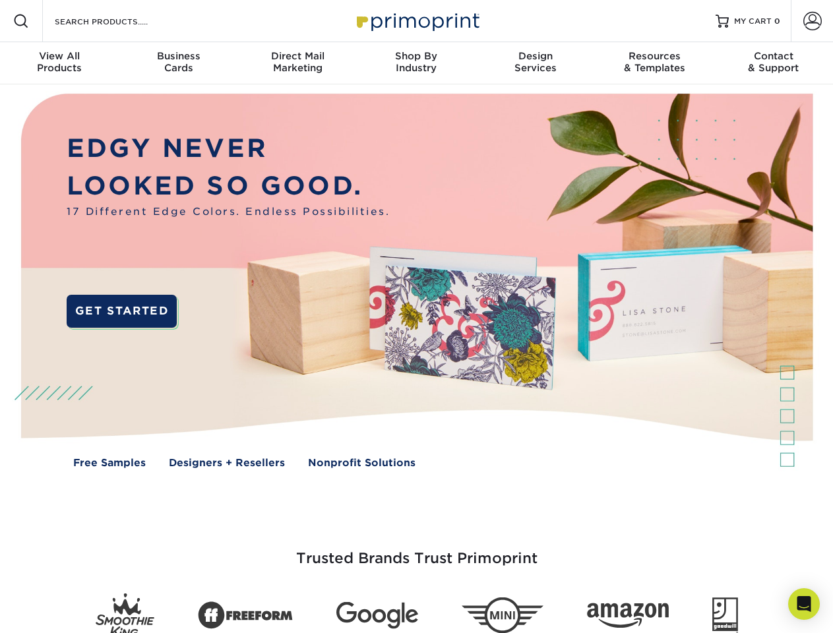  Describe the element at coordinates (117, 21) in the screenshot. I see `input: SEARCH PRODUCTS.....` at that location.